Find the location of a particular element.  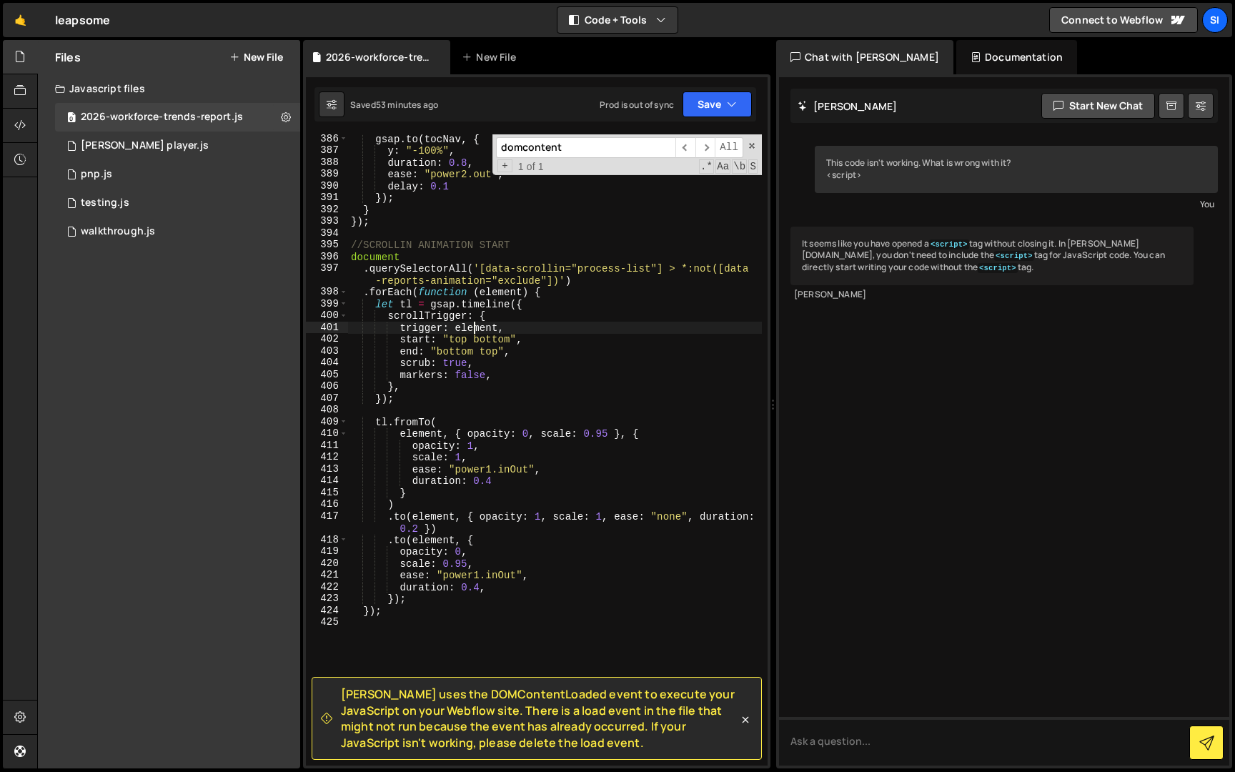

div: 415 is located at coordinates (327, 493).